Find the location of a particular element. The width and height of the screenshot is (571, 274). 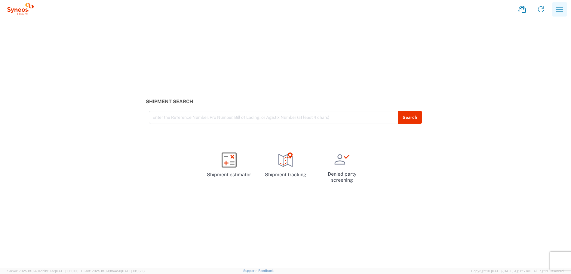

span: Client: 2025.18.0-198a450 is located at coordinates (113, 271).